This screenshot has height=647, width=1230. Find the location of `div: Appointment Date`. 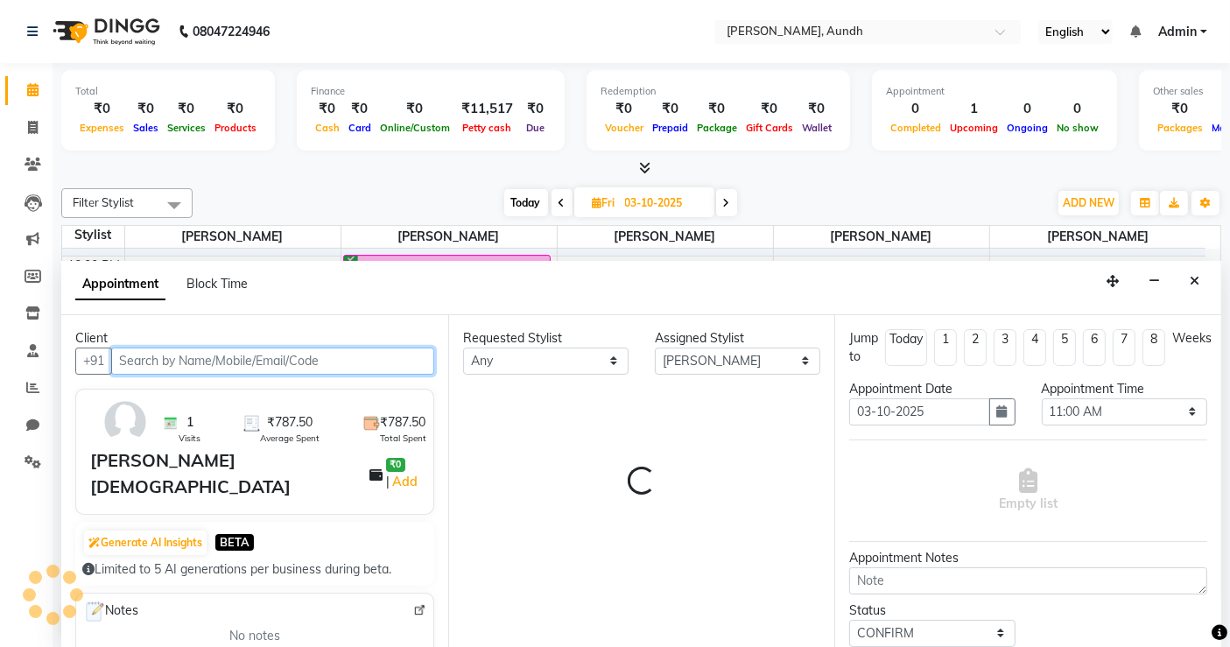

div: Appointment Date is located at coordinates (931, 389).